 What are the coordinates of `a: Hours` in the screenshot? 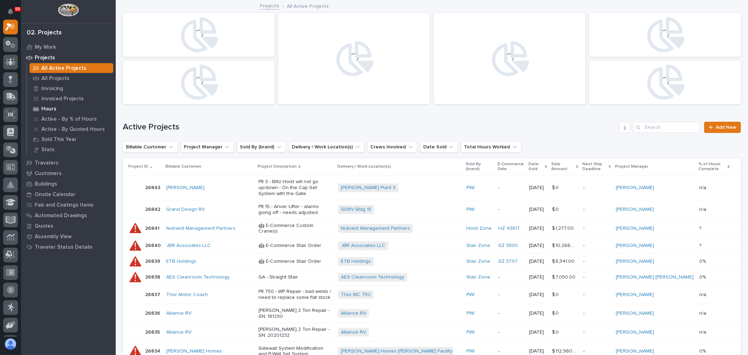 It's located at (71, 109).